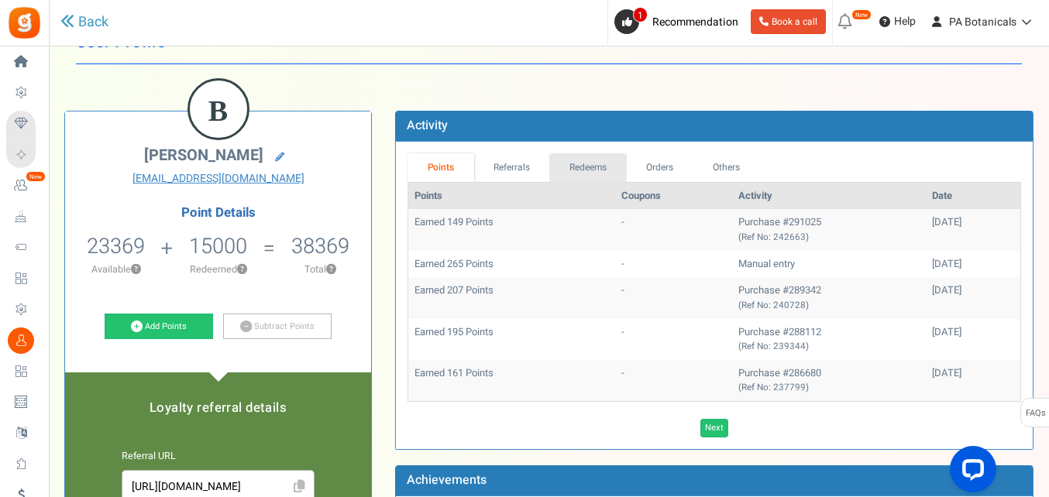  What do you see at coordinates (511, 264) in the screenshot?
I see `td: Earned 265 Points` at bounding box center [511, 264].